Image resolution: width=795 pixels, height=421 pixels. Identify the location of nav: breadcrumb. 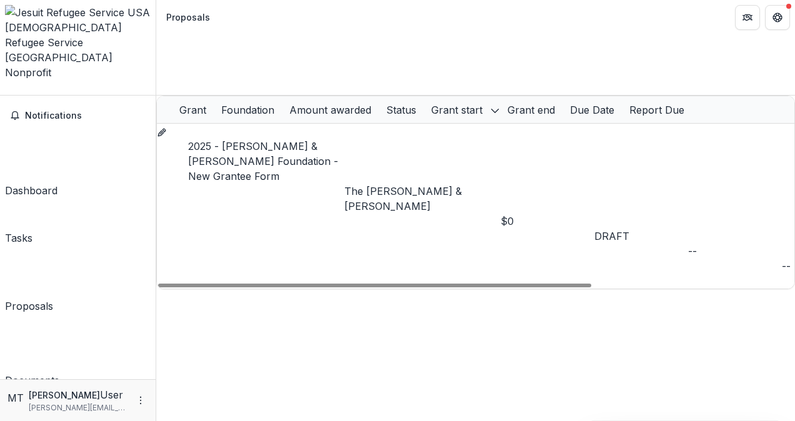
(188, 17).